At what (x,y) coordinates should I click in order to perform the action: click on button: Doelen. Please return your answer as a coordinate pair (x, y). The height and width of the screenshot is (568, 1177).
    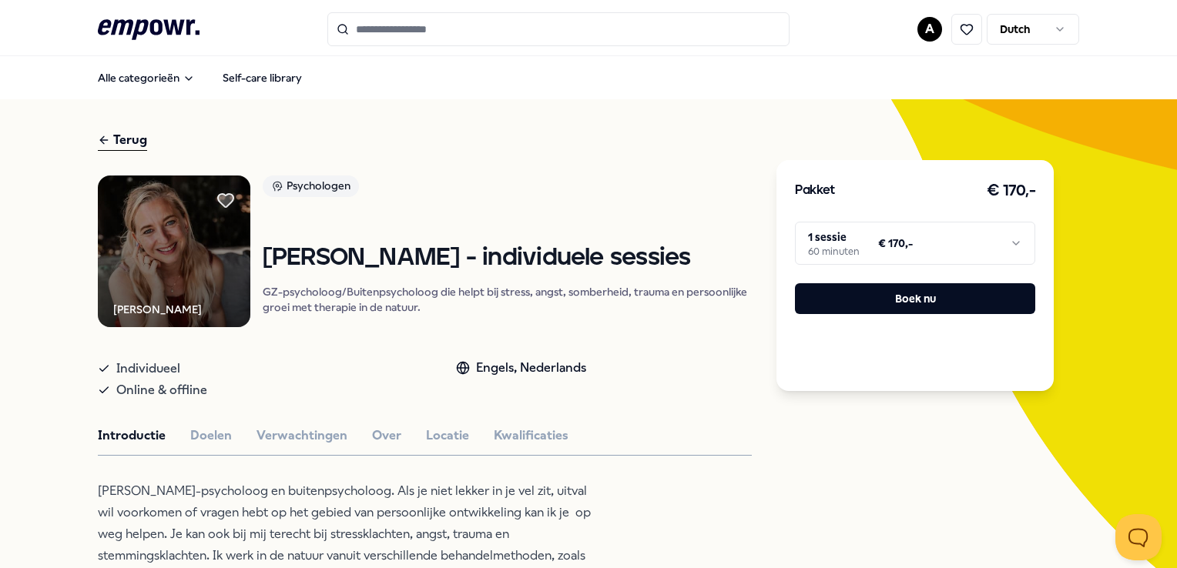
    Looking at the image, I should click on (211, 436).